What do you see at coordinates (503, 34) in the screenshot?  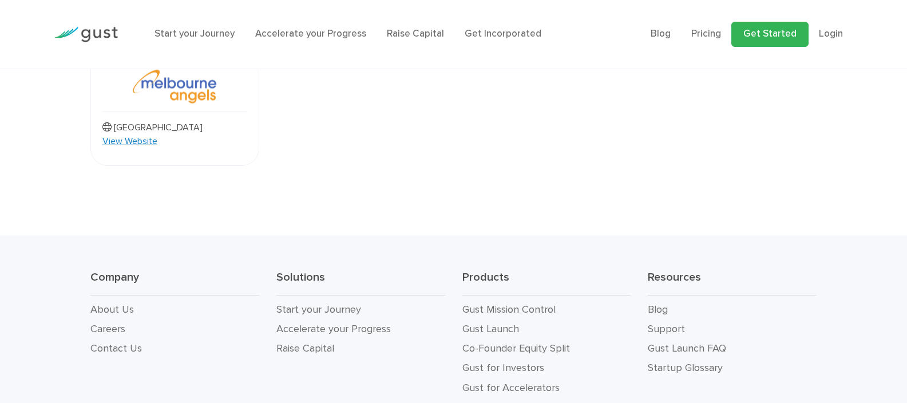 I see `a: Get Incorporated` at bounding box center [503, 34].